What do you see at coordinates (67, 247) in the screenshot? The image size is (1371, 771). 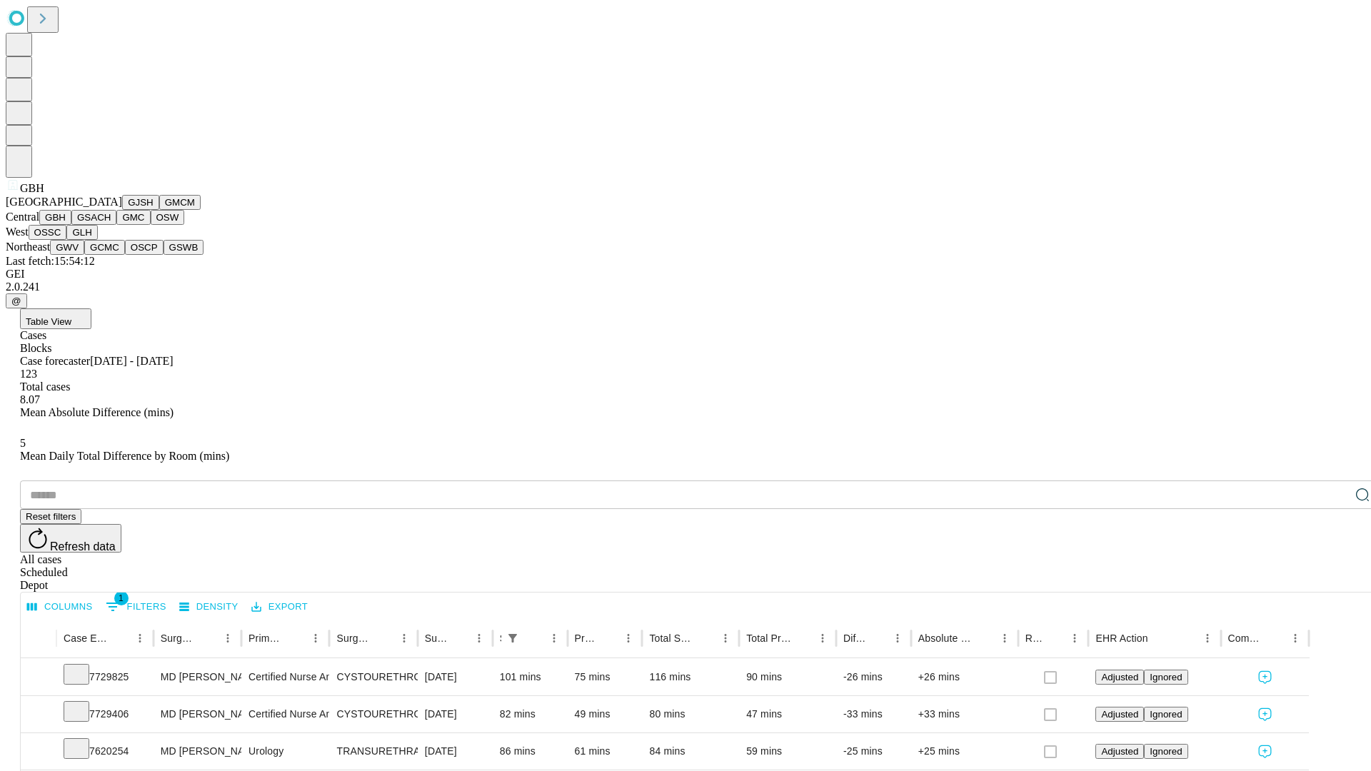 I see `button: GWV` at bounding box center [67, 247].